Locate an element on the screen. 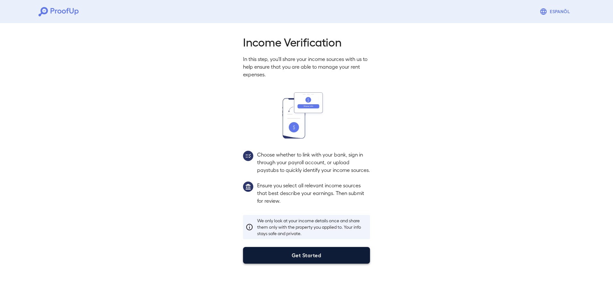 This screenshot has height=306, width=613. img: group1.svg is located at coordinates (248, 187).